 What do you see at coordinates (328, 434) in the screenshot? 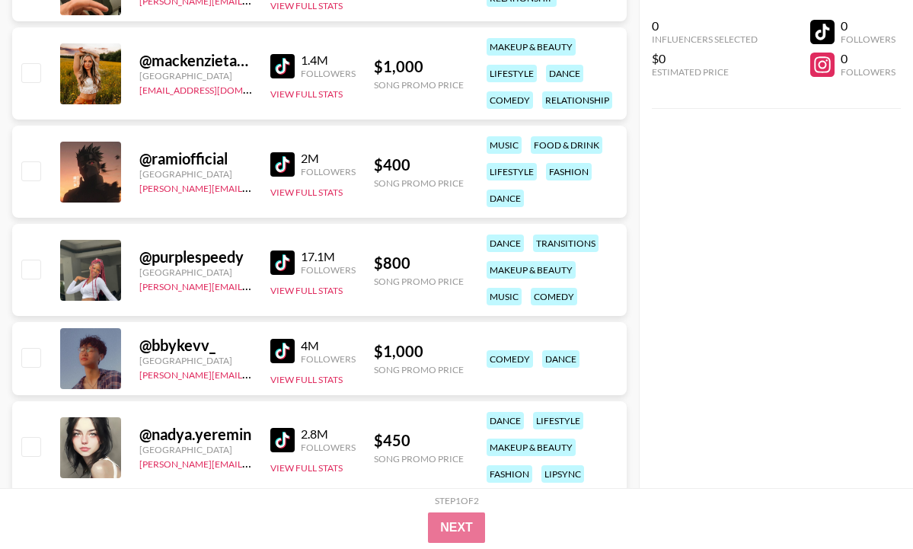
I see `div: 2.8M` at bounding box center [328, 434].